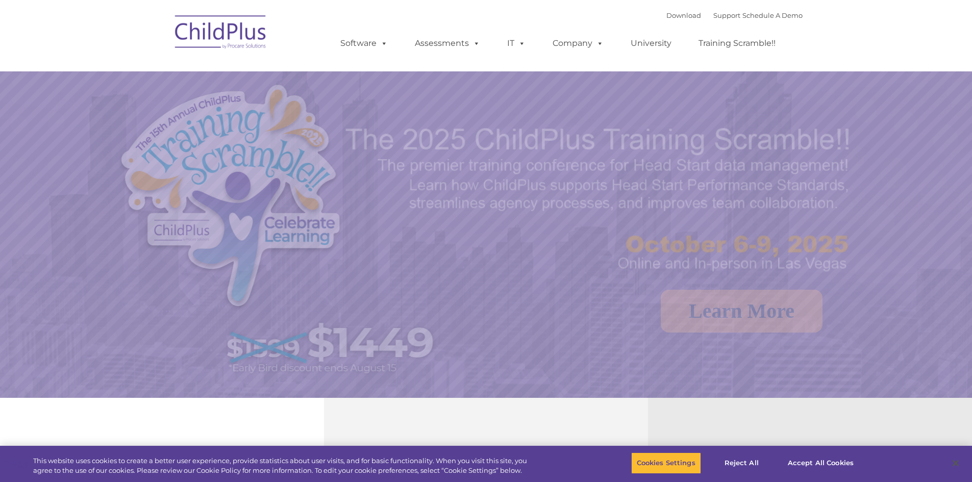 This screenshot has width=972, height=482. What do you see at coordinates (284, 466) in the screenshot?
I see `div: This website uses cookies to create a better user experience, provide statistics about user visit...` at bounding box center [284, 466].